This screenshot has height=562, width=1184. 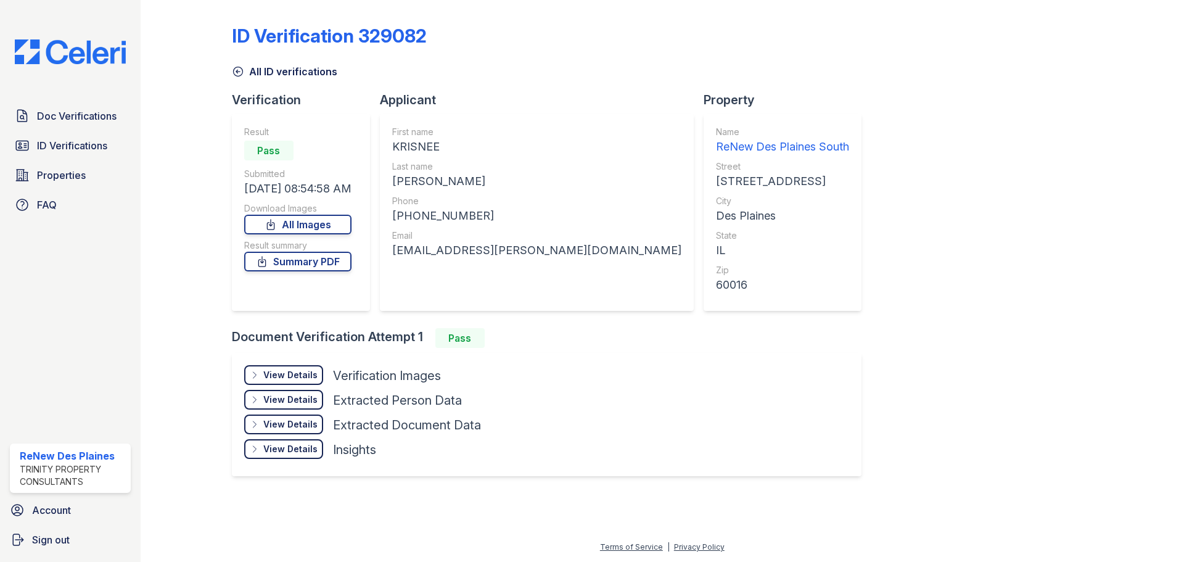 What do you see at coordinates (298, 174) in the screenshot?
I see `div: Submitted` at bounding box center [298, 174].